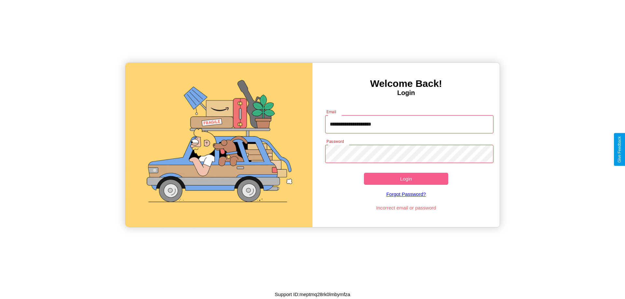 This screenshot has height=299, width=625. I want to click on p: Incorrect email or password, so click(406, 208).